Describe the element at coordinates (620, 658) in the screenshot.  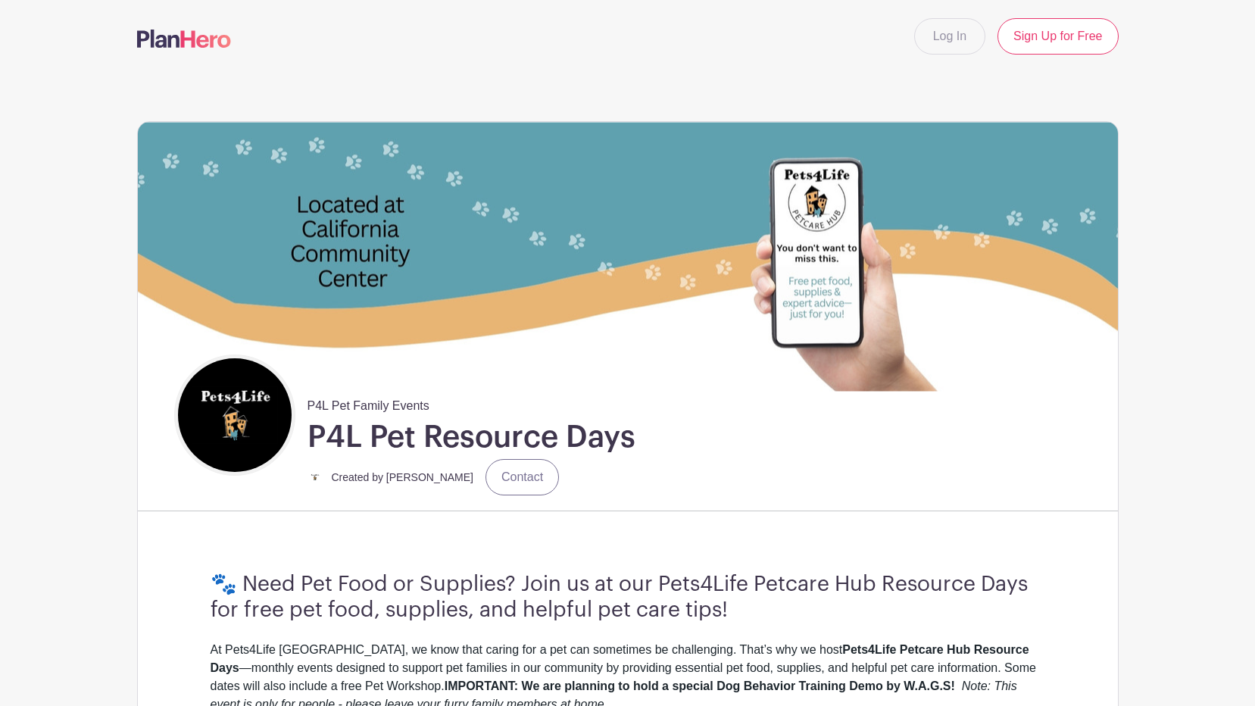
I see `strong: Pets4Life Petcare Hub Resource Days` at that location.